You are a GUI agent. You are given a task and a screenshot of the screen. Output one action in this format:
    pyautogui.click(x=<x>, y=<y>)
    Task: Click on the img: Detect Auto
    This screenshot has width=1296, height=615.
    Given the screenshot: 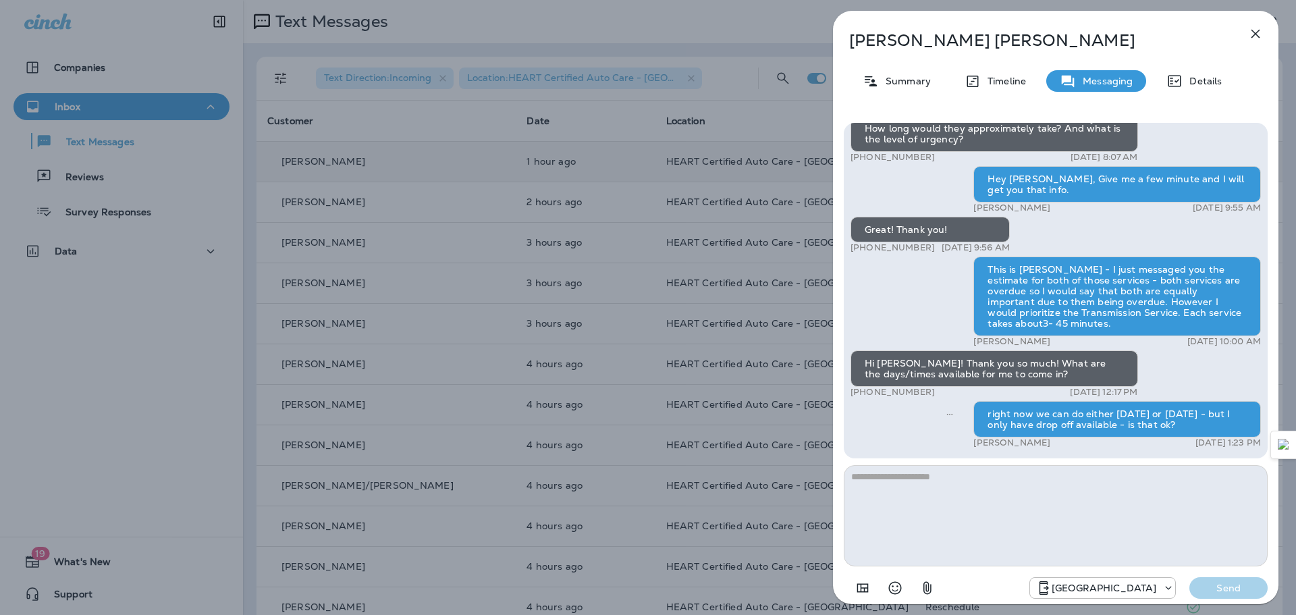 What is the action you would take?
    pyautogui.click(x=1284, y=445)
    